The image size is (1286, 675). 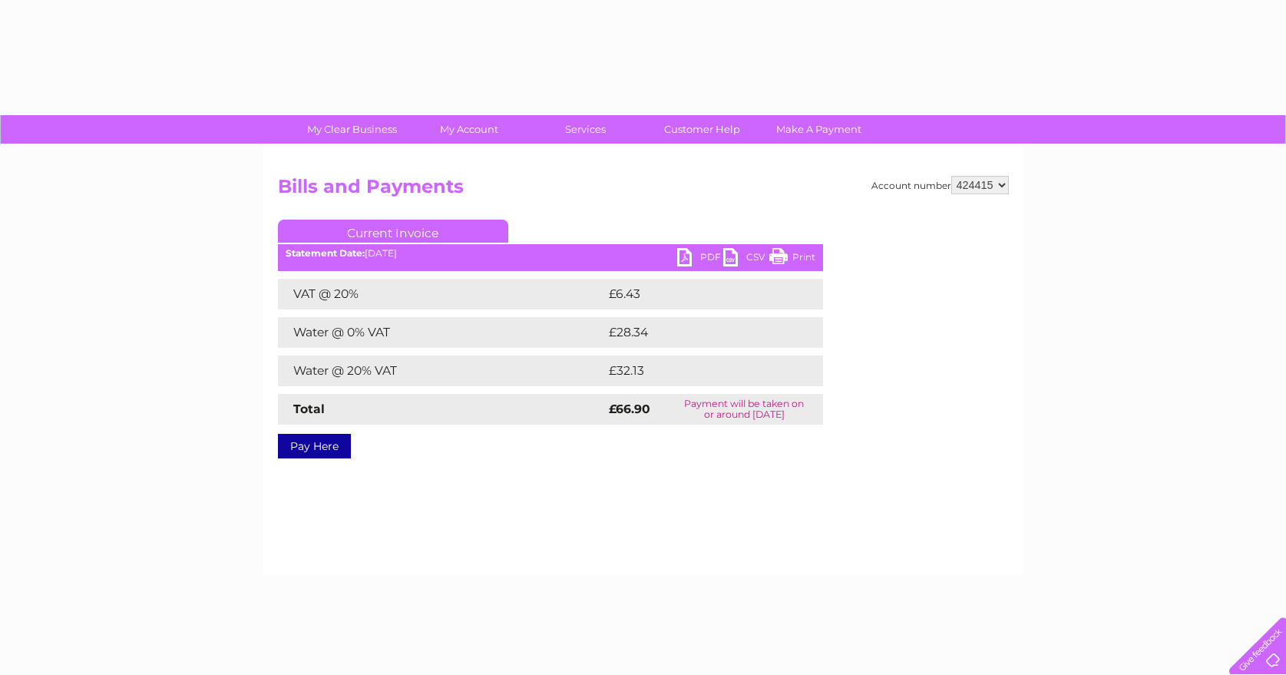 I want to click on a: My Account, so click(x=468, y=129).